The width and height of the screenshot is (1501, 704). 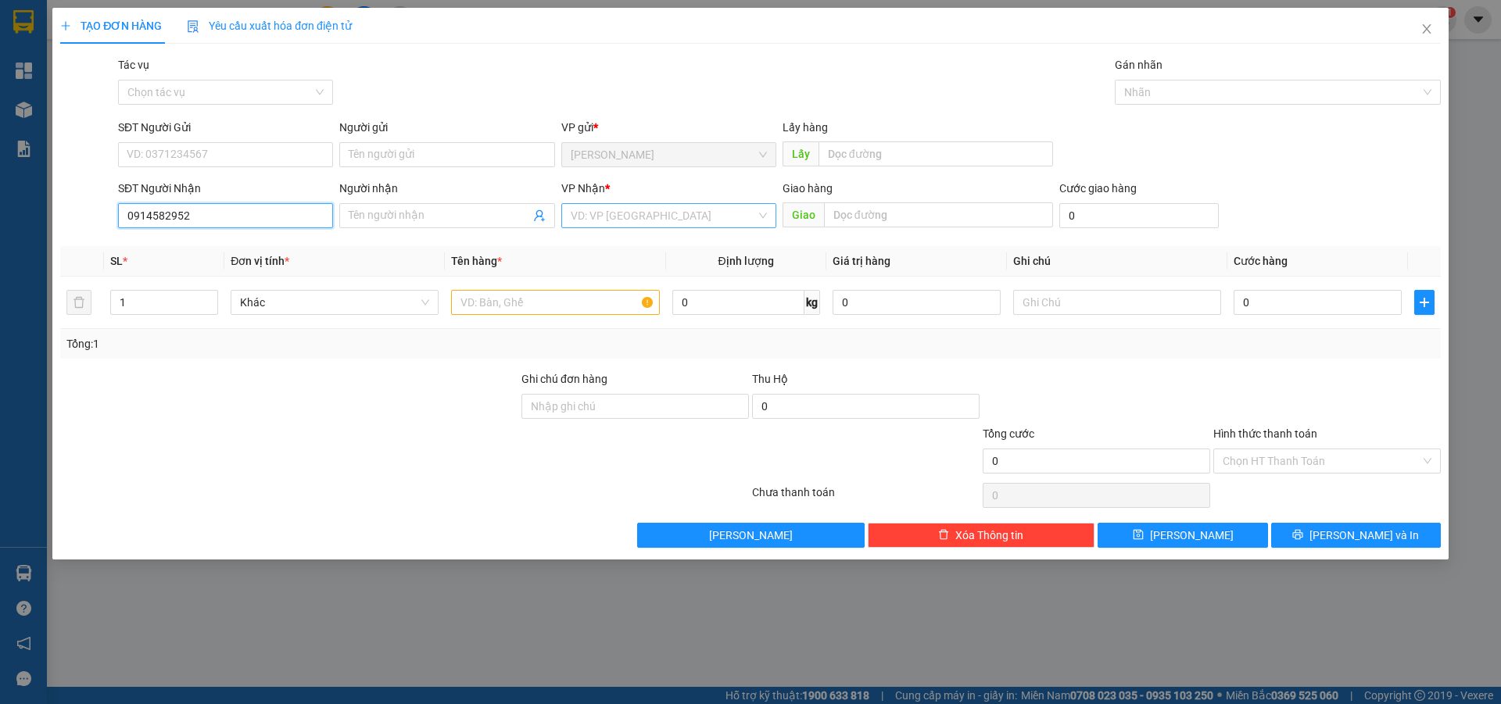 I want to click on input: VD: Bàn, Ghế, so click(x=555, y=302).